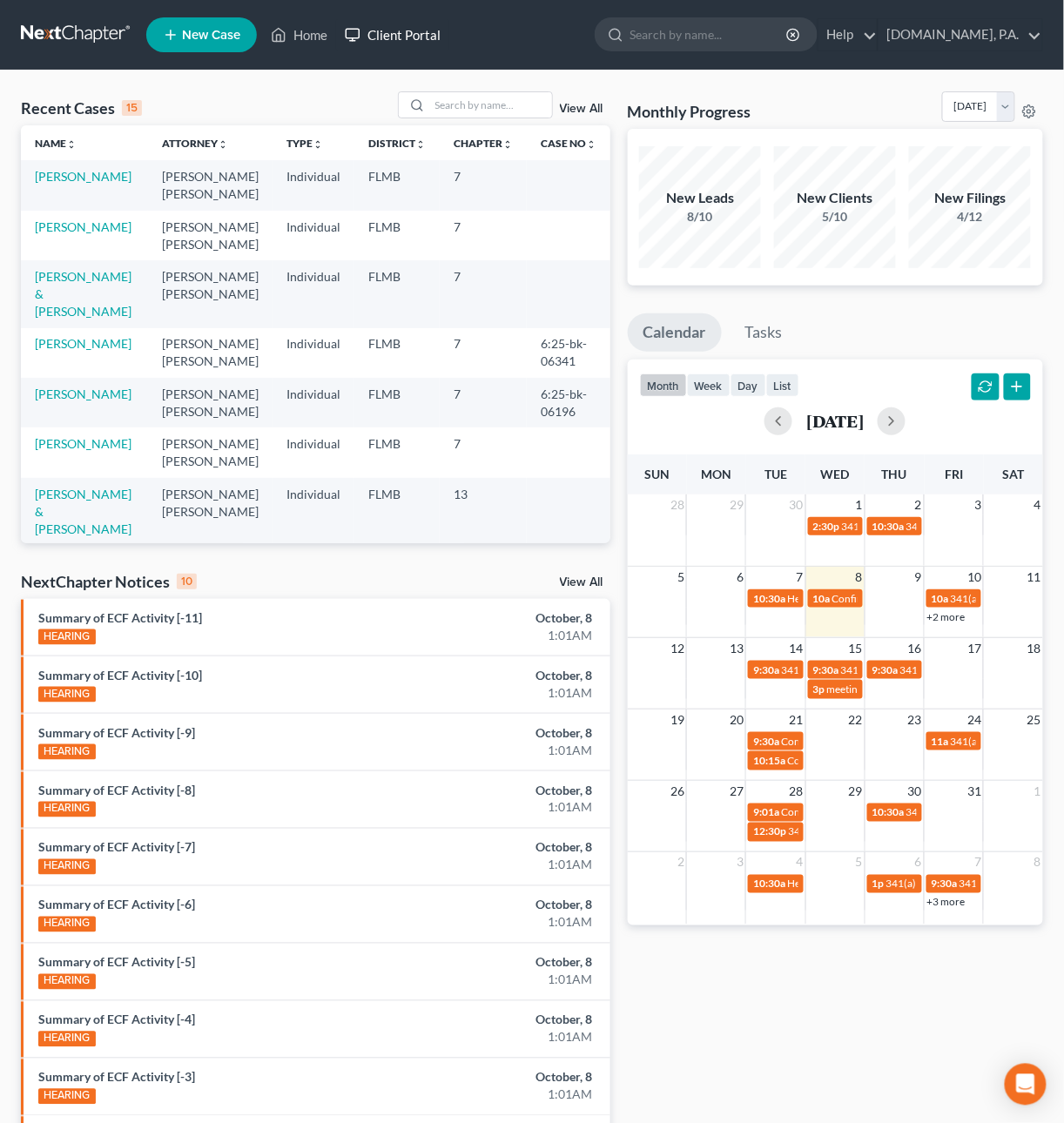 This screenshot has height=1123, width=1064. I want to click on span: 3, so click(978, 505).